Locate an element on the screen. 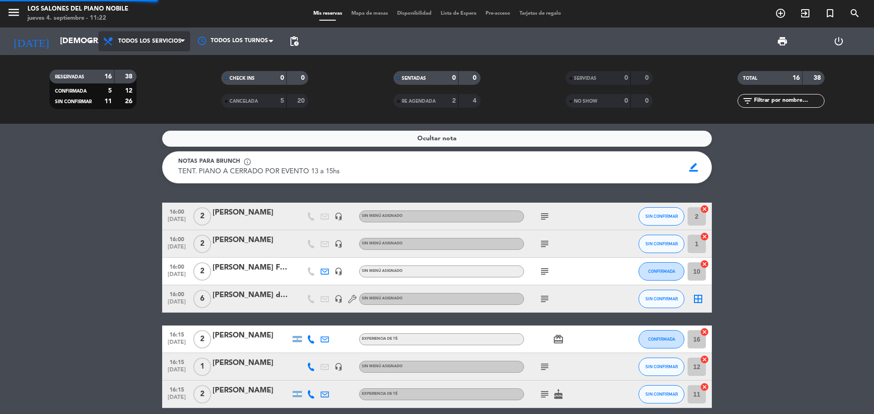  span: pending_actions is located at coordinates (294, 41).